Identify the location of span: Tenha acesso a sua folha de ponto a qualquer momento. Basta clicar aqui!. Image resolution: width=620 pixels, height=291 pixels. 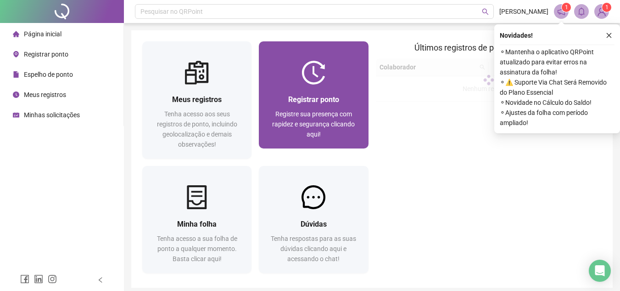
(197, 248).